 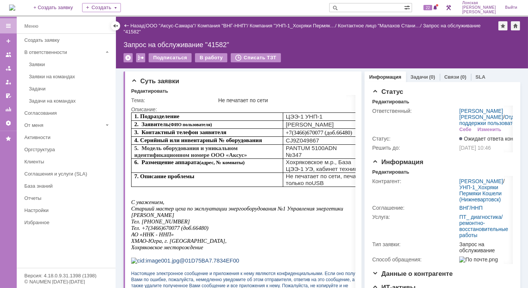 What do you see at coordinates (68, 40) in the screenshot?
I see `div: Создать заявку` at bounding box center [68, 40].